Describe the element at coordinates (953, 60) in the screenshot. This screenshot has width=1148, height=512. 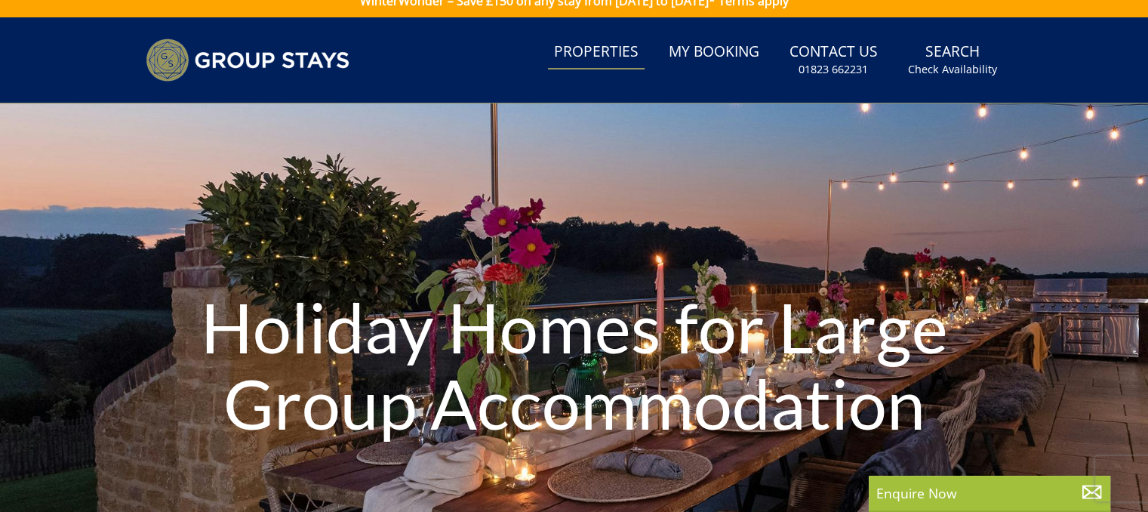
I see `a: SearchCheck Availability` at that location.